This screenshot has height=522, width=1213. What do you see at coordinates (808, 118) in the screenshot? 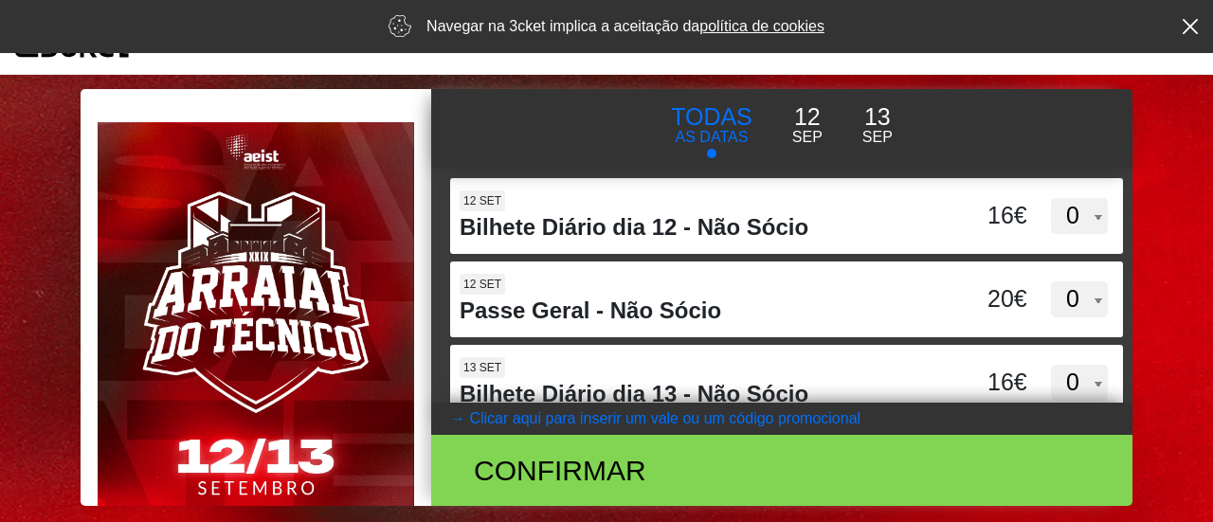
I see `p: 12` at bounding box center [808, 118].